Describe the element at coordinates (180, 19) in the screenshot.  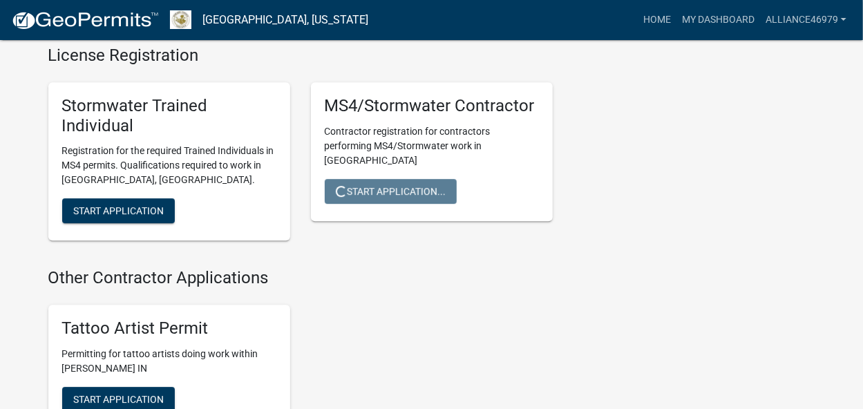
I see `img: Howard County, Indiana` at that location.